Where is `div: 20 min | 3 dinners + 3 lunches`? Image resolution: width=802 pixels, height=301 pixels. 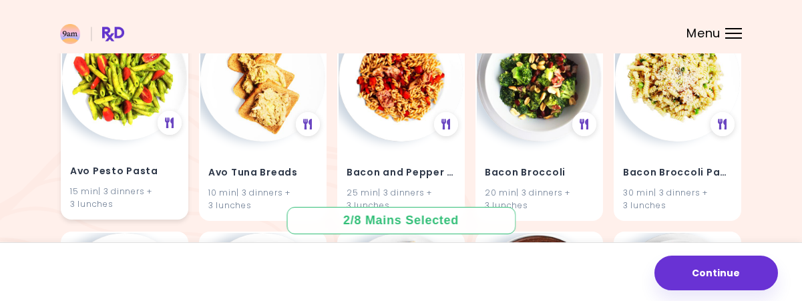
div: 20 min | 3 dinners + 3 lunches is located at coordinates (539, 199).